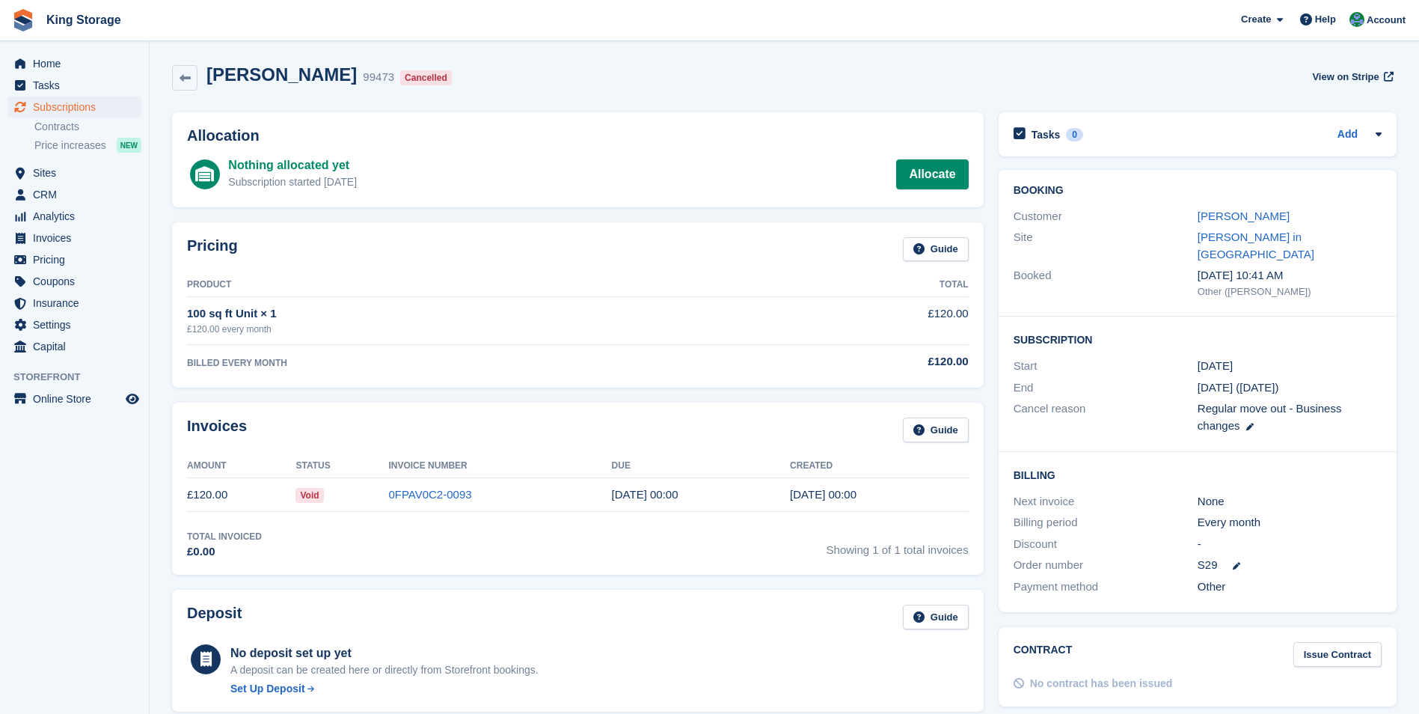 This screenshot has width=1419, height=714. Describe the element at coordinates (1106, 522) in the screenshot. I see `div: Billing period` at that location.